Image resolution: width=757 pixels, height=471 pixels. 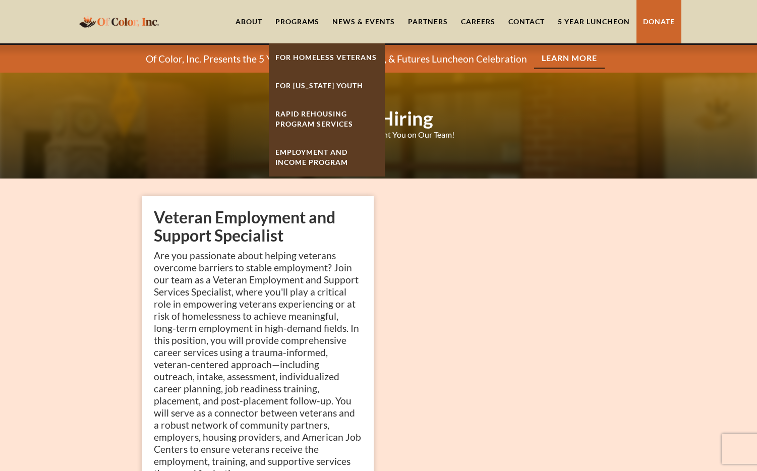 I want to click on a: Employment And Income Program, so click(x=327, y=157).